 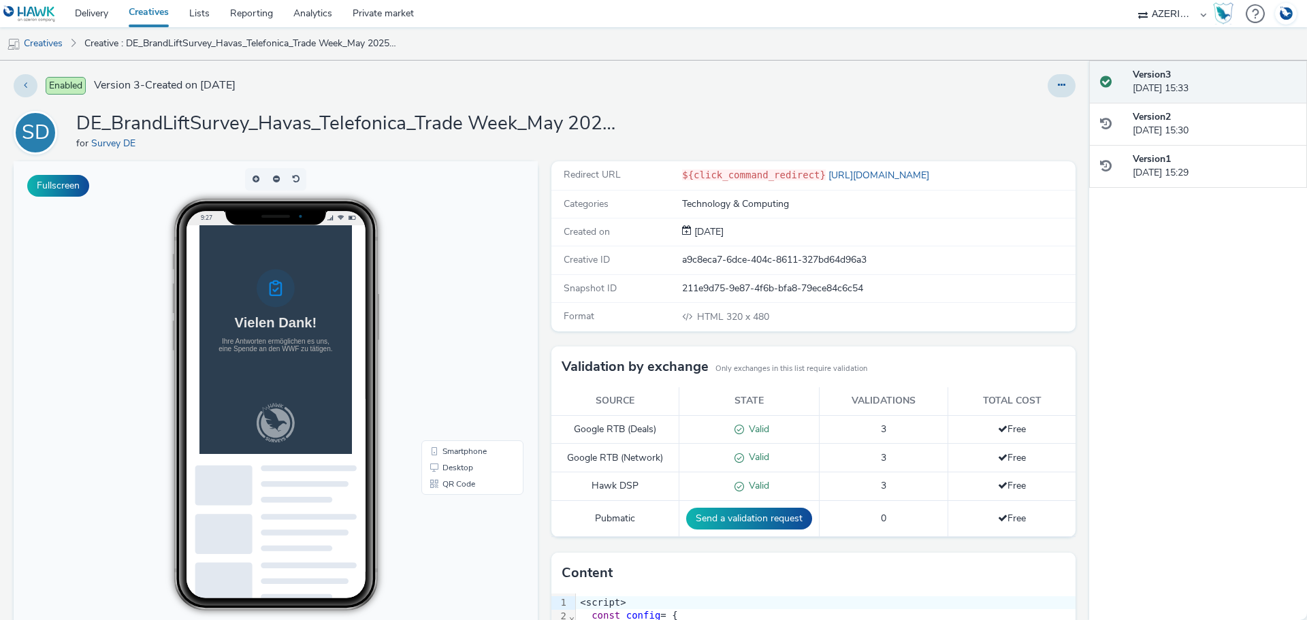 What do you see at coordinates (615, 487) in the screenshot?
I see `td: Hawk DSP` at bounding box center [615, 487].